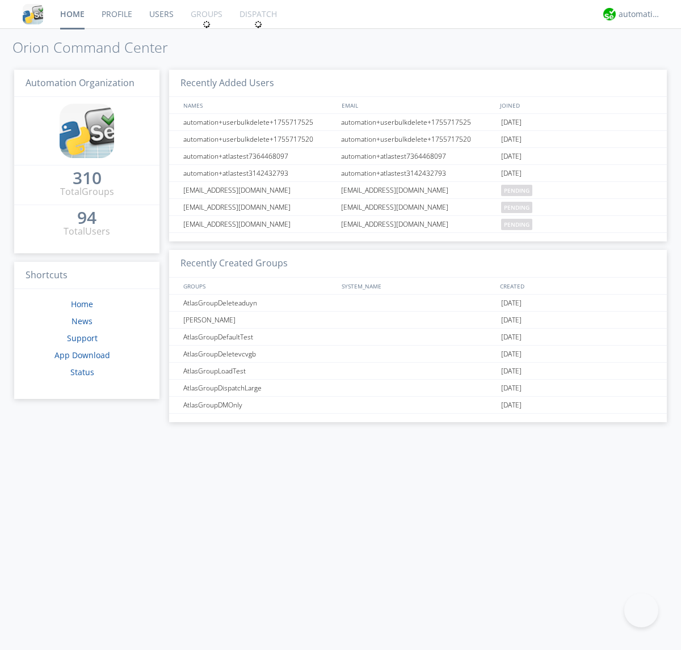 The height and width of the screenshot is (650, 681). I want to click on div: automation+atlas, so click(639, 14).